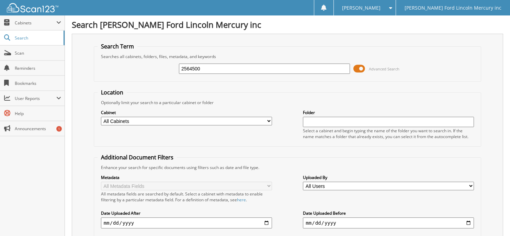  What do you see at coordinates (388, 177) in the screenshot?
I see `label: Uploaded By` at bounding box center [388, 177].